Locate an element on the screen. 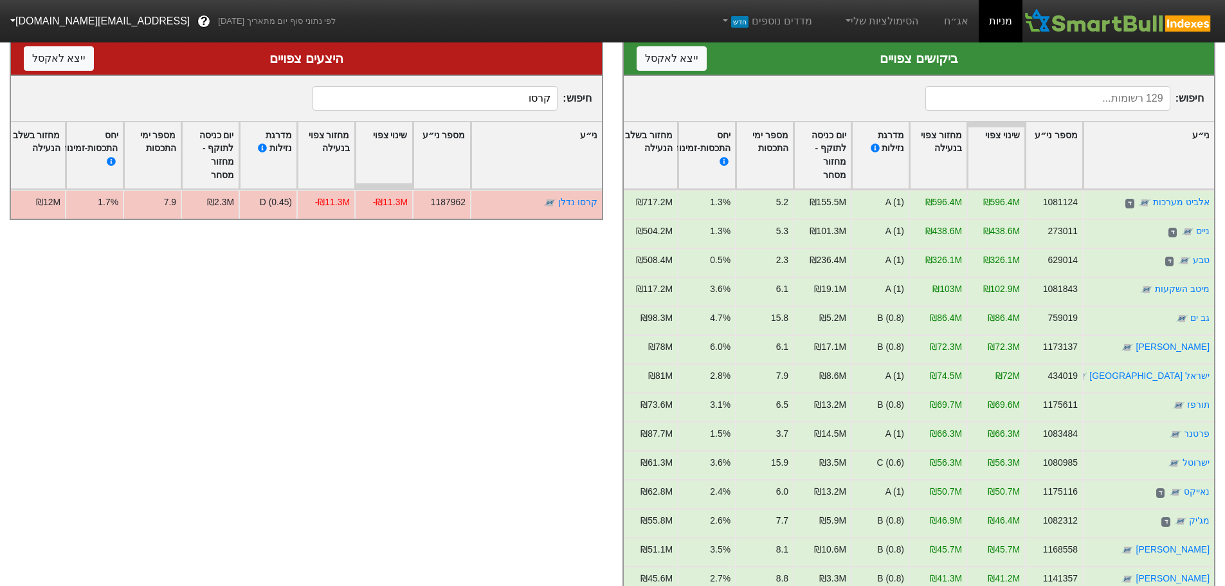 This screenshot has height=586, width=1225. div: ביקושים צפויים is located at coordinates (919, 59).